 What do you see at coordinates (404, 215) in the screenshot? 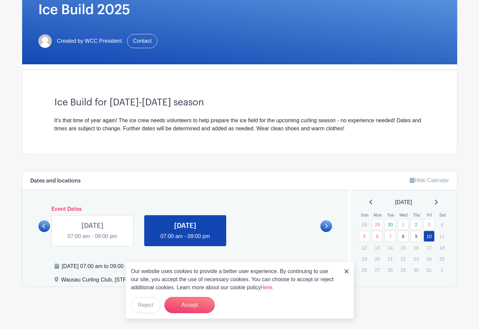
I see `th: Wed` at bounding box center [404, 215].